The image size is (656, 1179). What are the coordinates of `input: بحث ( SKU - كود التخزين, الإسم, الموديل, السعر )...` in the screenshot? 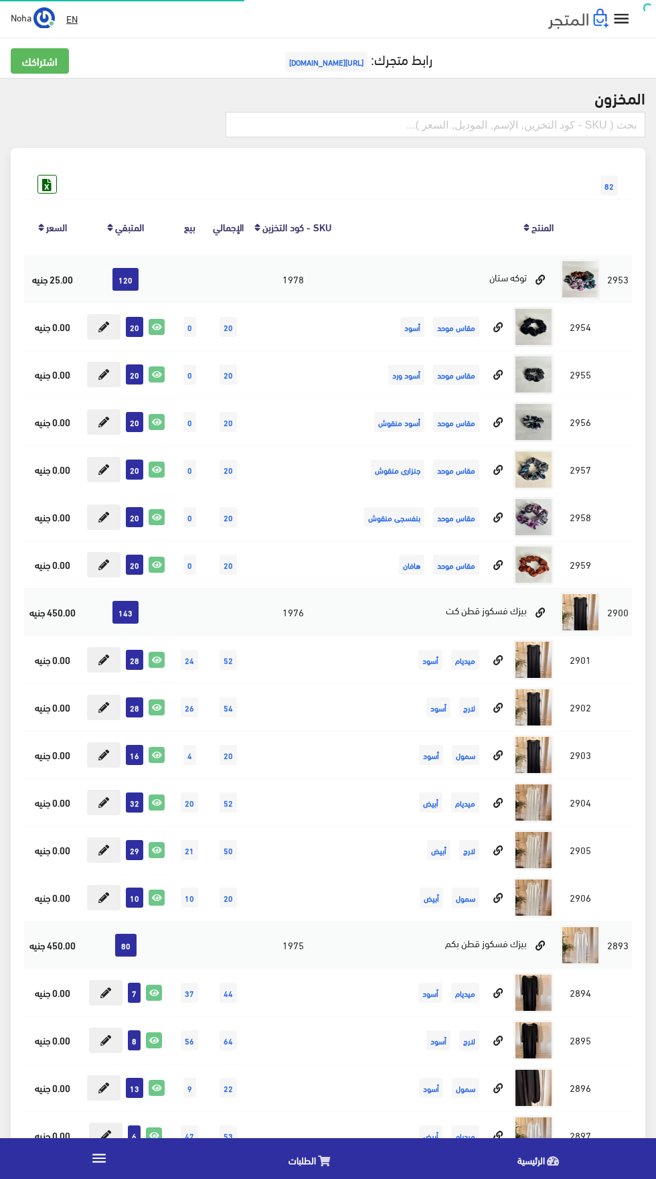 It's located at (435, 125).